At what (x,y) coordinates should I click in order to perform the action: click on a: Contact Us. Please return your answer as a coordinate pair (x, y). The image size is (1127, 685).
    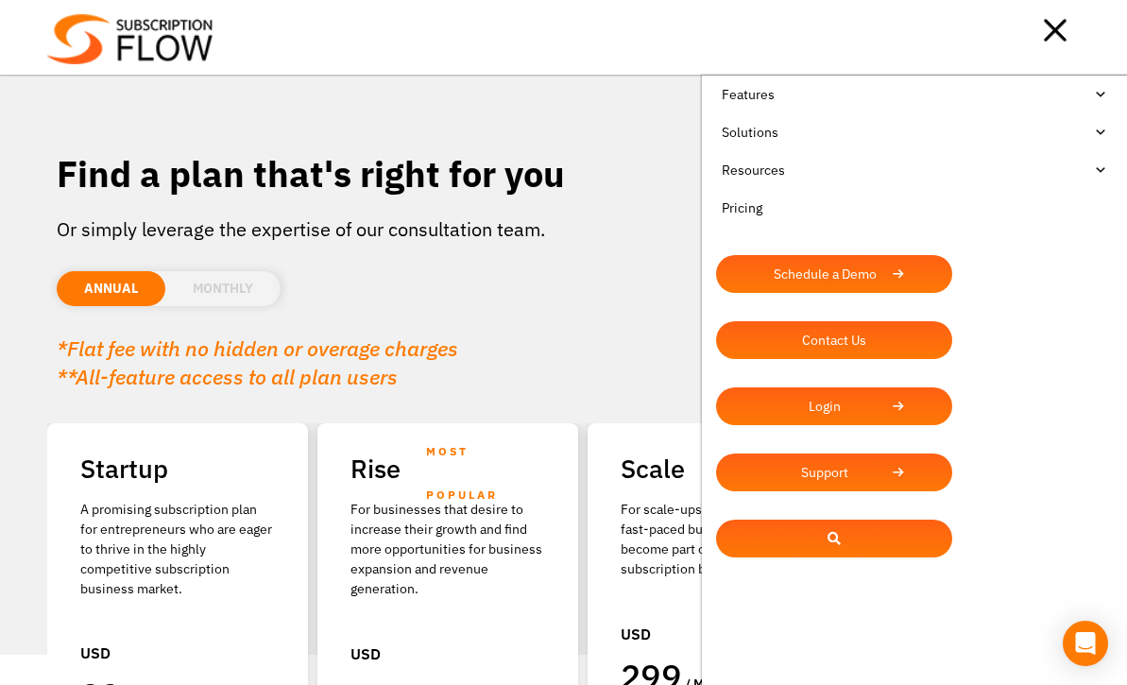
    Looking at the image, I should click on (834, 340).